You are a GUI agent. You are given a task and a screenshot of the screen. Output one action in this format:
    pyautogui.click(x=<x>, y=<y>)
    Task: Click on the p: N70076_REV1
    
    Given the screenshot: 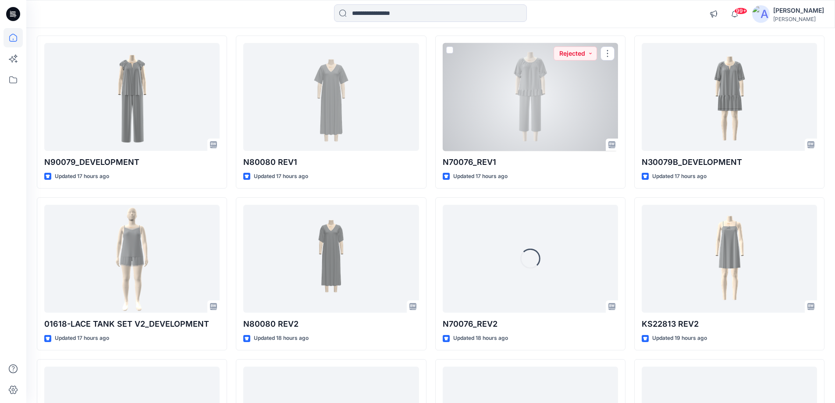 What is the action you would take?
    pyautogui.click(x=530, y=162)
    